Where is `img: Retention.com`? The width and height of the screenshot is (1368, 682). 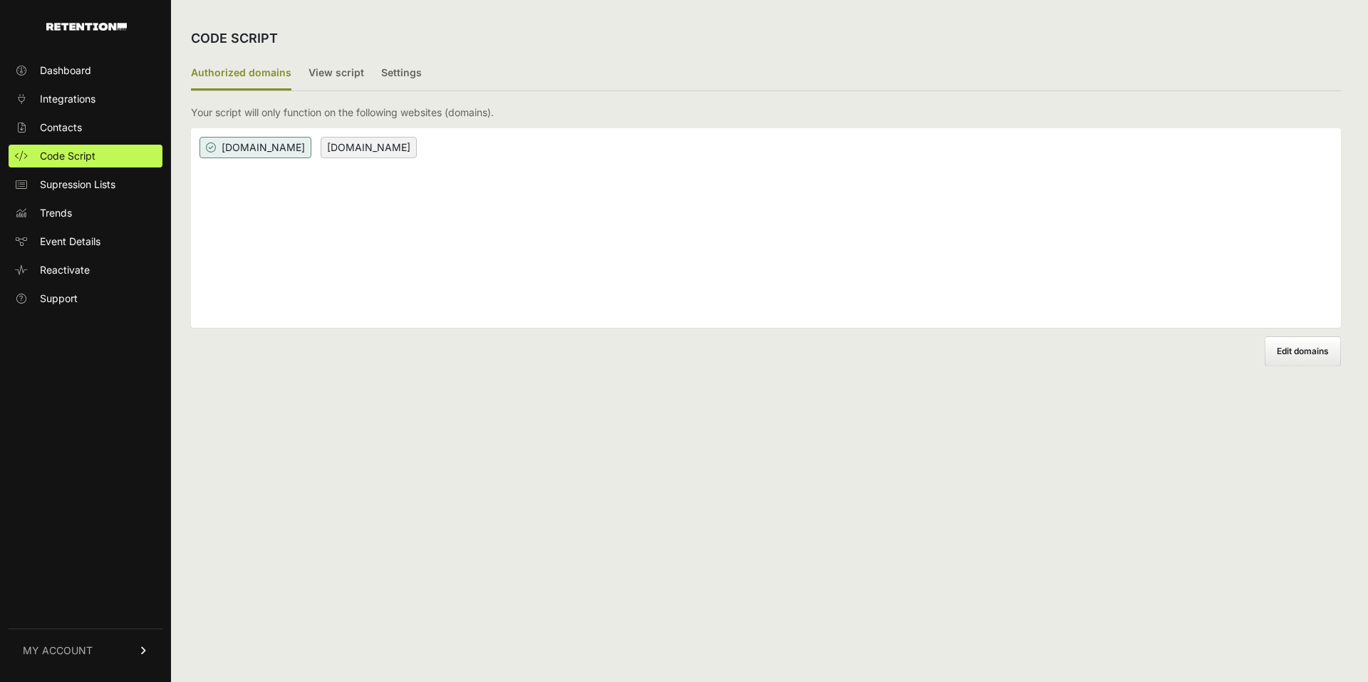 img: Retention.com is located at coordinates (86, 26).